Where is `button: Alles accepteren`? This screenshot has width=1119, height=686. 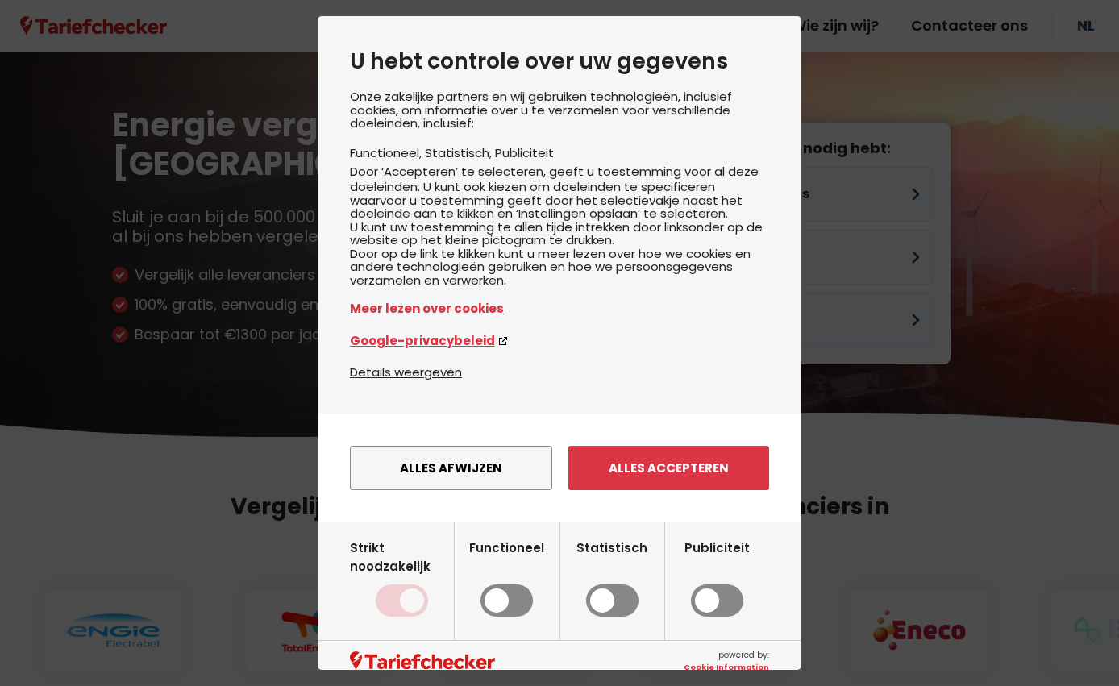 button: Alles accepteren is located at coordinates (669, 468).